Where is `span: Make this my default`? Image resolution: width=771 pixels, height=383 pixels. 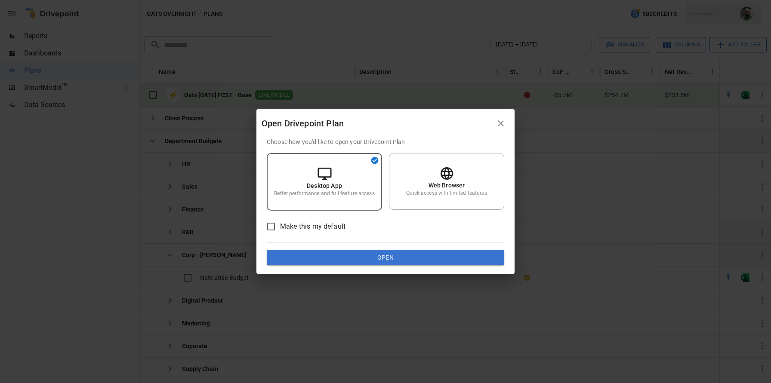 span: Make this my default is located at coordinates (313, 227).